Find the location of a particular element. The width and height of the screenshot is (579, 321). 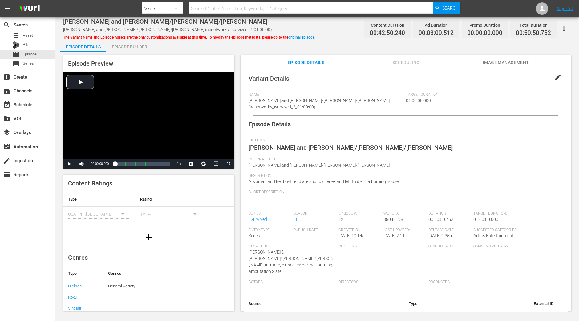

span: Episode #: is located at coordinates (359, 214).